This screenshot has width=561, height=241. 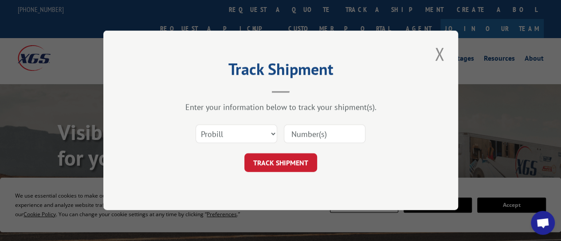 What do you see at coordinates (281, 107) in the screenshot?
I see `div: Enter your information below to track your shipment(s).` at bounding box center [281, 107].